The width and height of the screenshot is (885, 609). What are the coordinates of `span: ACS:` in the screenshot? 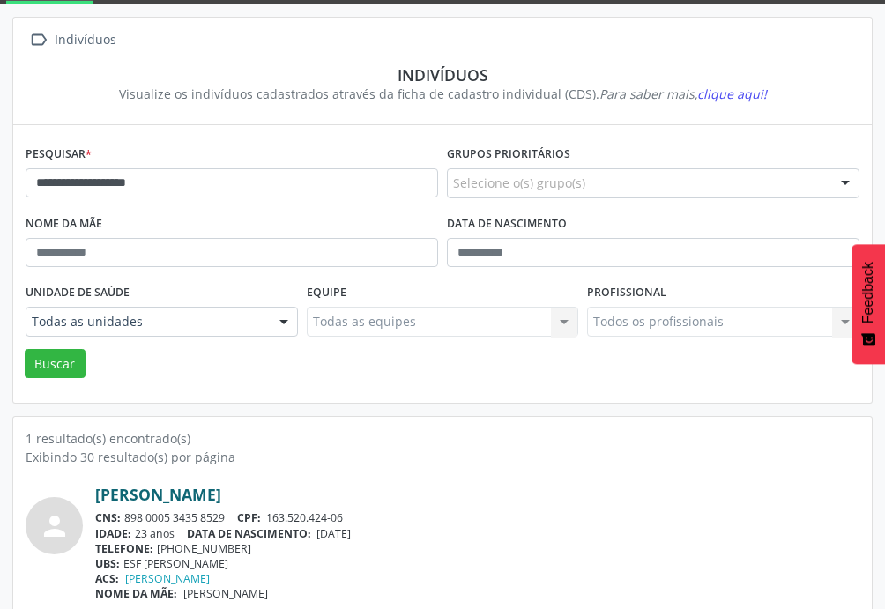 It's located at (107, 578).